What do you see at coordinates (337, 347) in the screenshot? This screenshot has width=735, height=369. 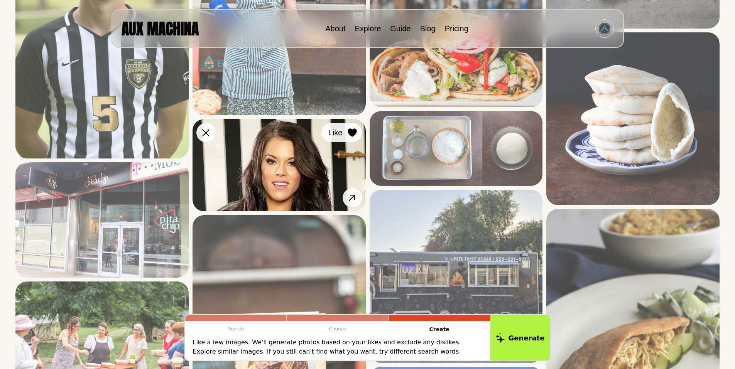 I see `p: Like a few images. We'll generate photos based on your likes and exclude any dislikes. Explore si...` at bounding box center [337, 347].